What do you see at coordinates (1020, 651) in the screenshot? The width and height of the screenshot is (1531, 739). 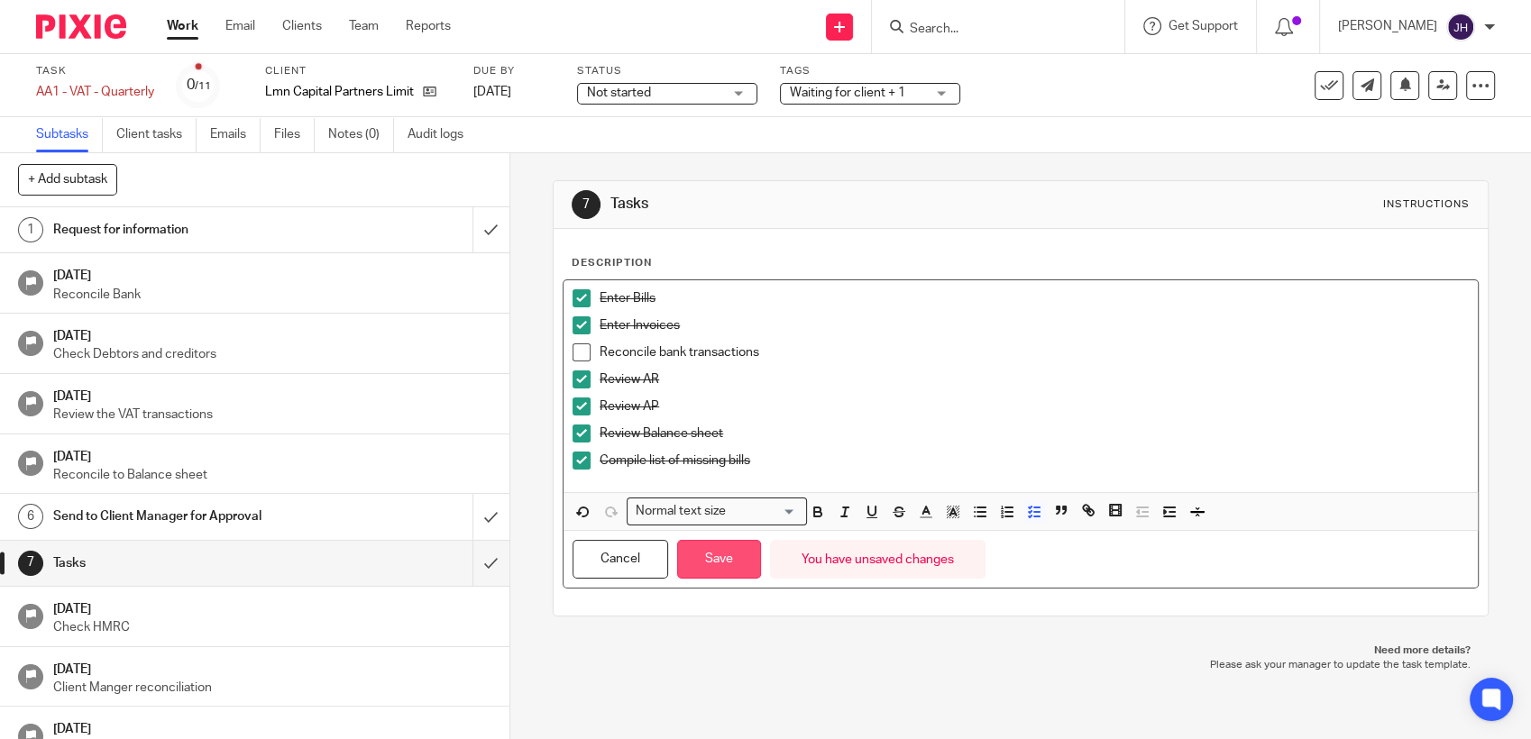 I see `p: Need more details?` at bounding box center [1020, 651].